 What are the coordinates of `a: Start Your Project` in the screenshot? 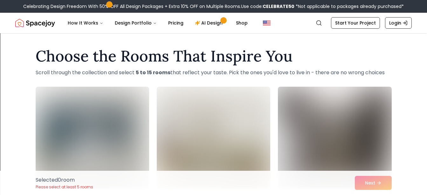 It's located at (356, 23).